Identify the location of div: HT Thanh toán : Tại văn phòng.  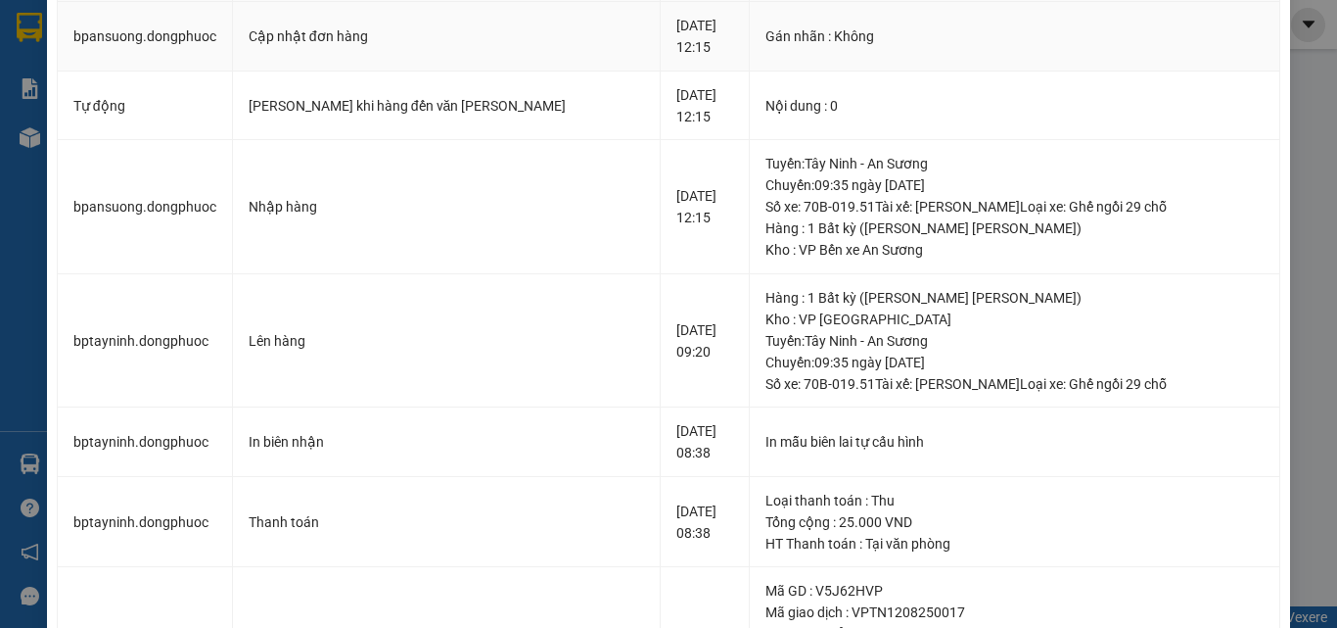
(1014, 543).